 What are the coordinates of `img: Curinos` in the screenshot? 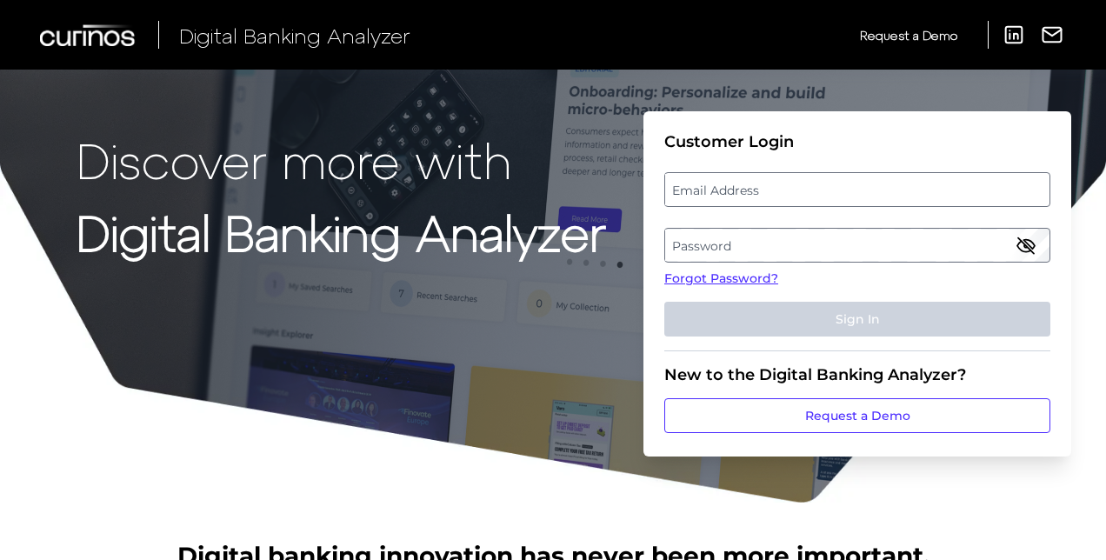 It's located at (89, 35).